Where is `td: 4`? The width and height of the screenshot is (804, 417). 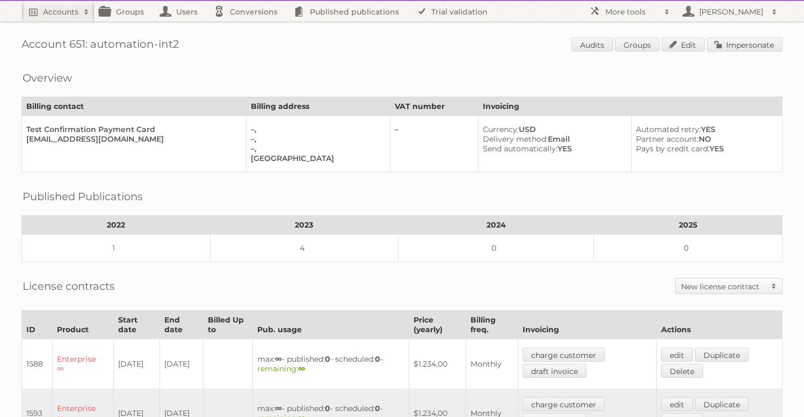 td: 4 is located at coordinates (304, 248).